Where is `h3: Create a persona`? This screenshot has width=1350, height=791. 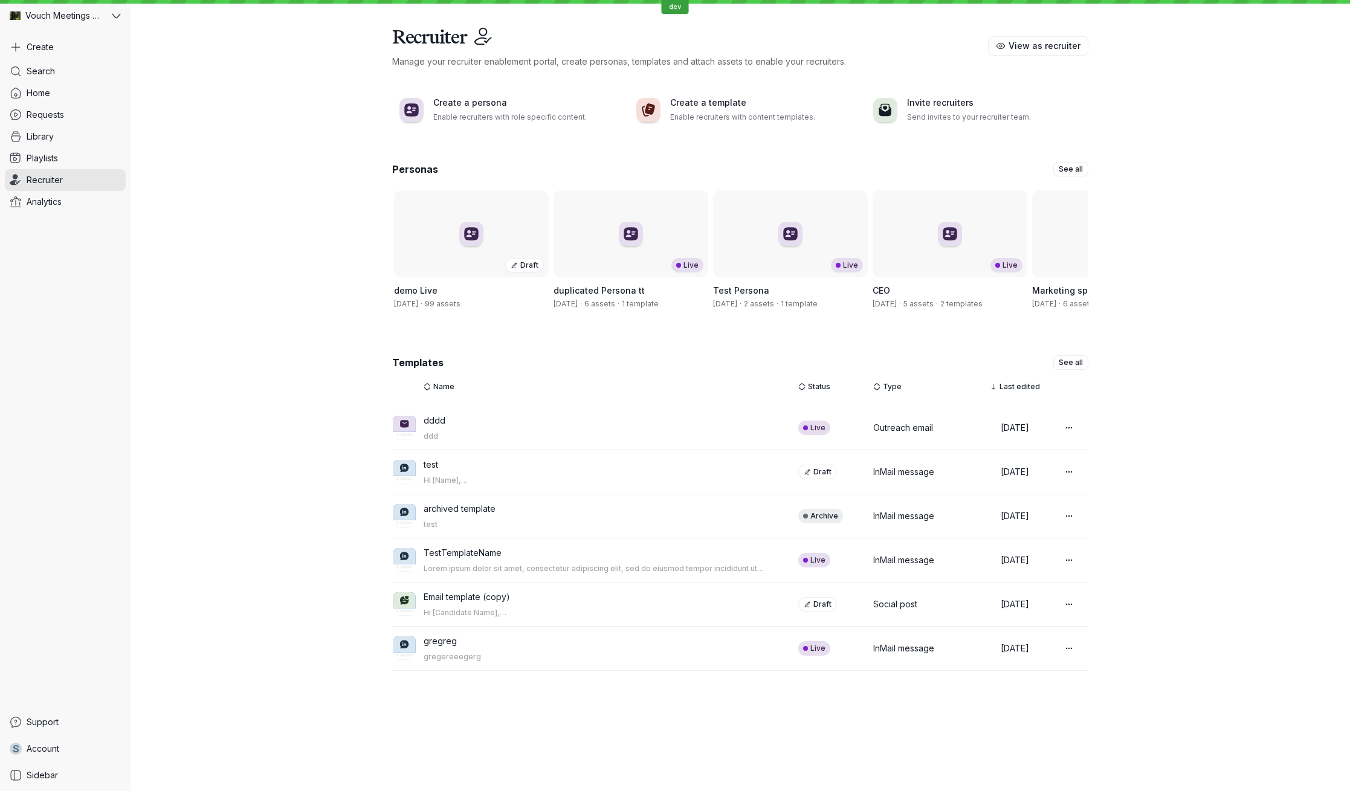
h3: Create a persona is located at coordinates (520, 103).